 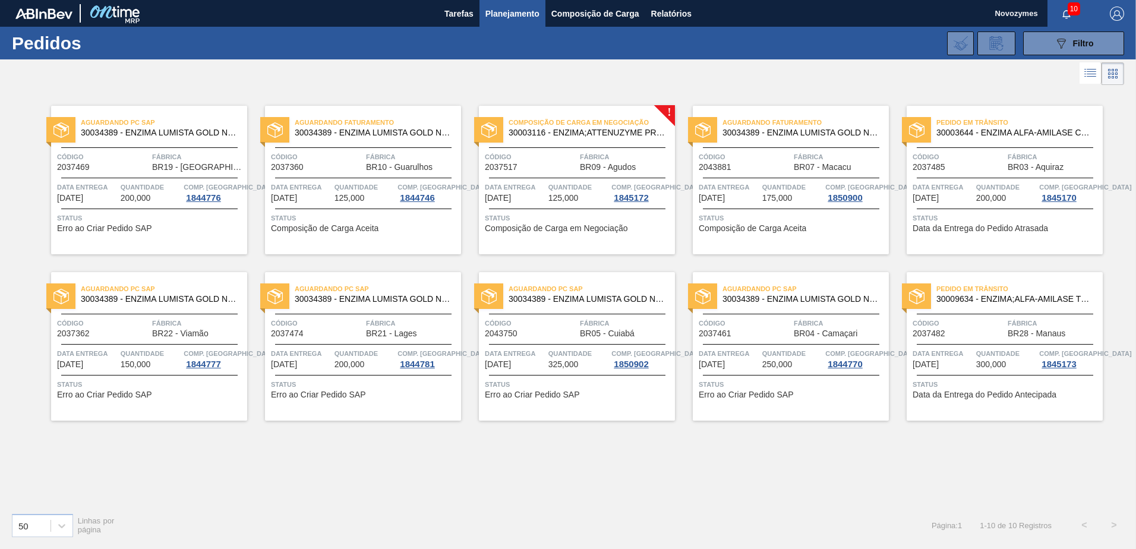 I want to click on span: 200,000, so click(x=991, y=198).